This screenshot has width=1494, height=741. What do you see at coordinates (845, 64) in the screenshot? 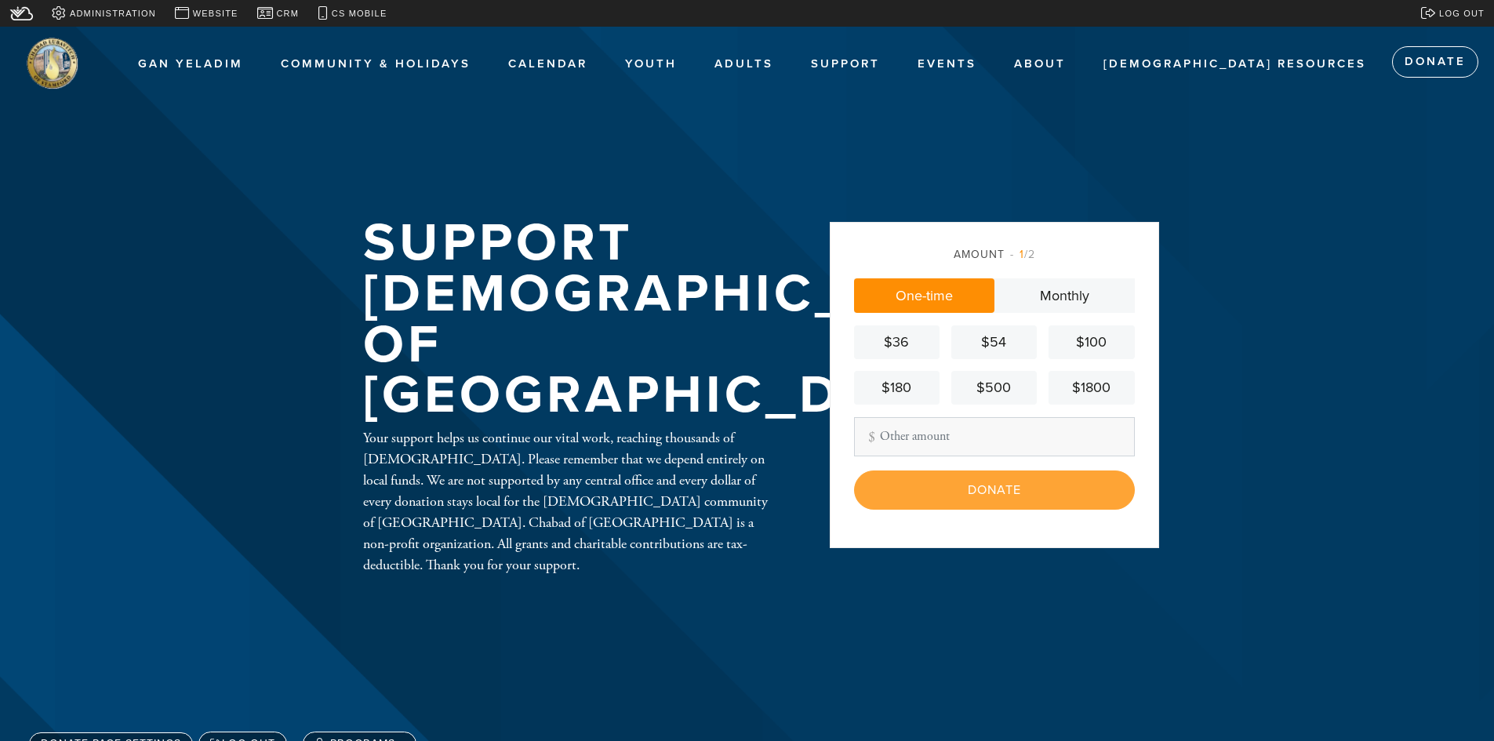
I see `a: Support` at bounding box center [845, 64].